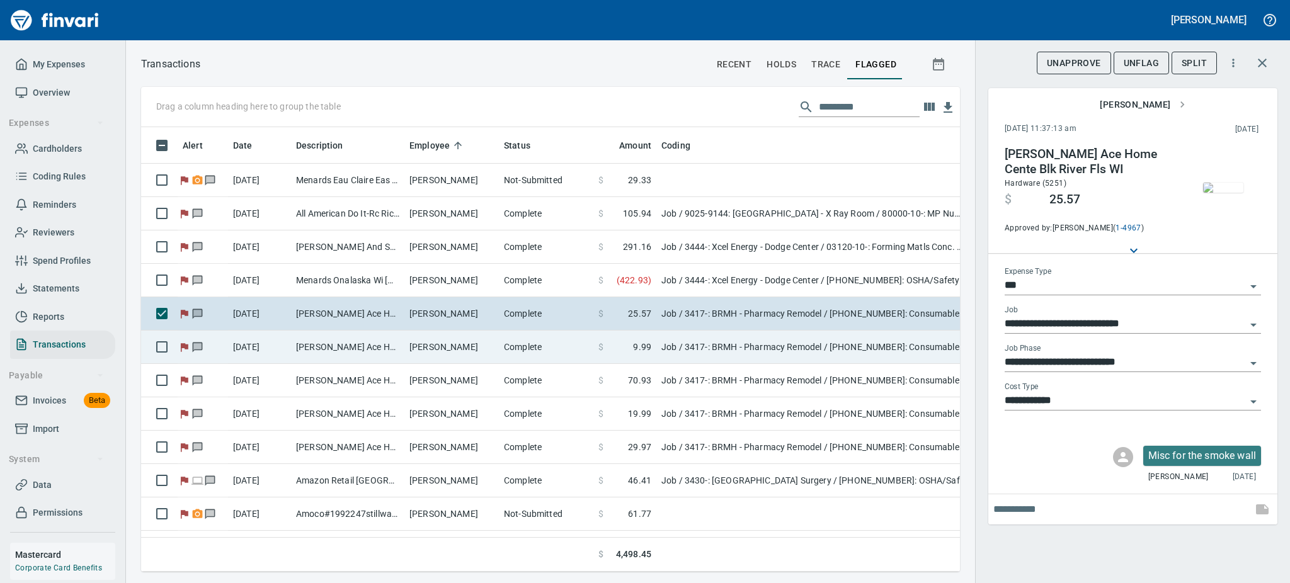 The height and width of the screenshot is (583, 1290). Describe the element at coordinates (55, 20) in the screenshot. I see `a: Finvari` at that location.